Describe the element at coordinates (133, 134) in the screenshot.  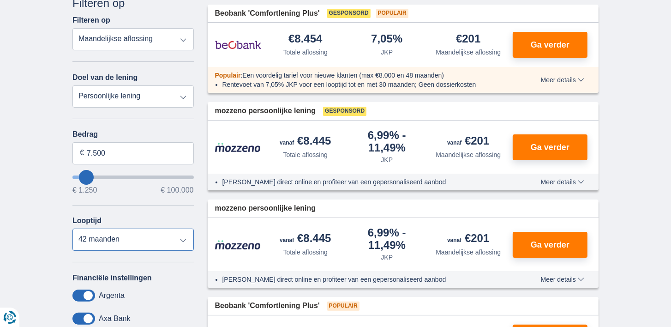
I see `label: Bedrag` at that location.